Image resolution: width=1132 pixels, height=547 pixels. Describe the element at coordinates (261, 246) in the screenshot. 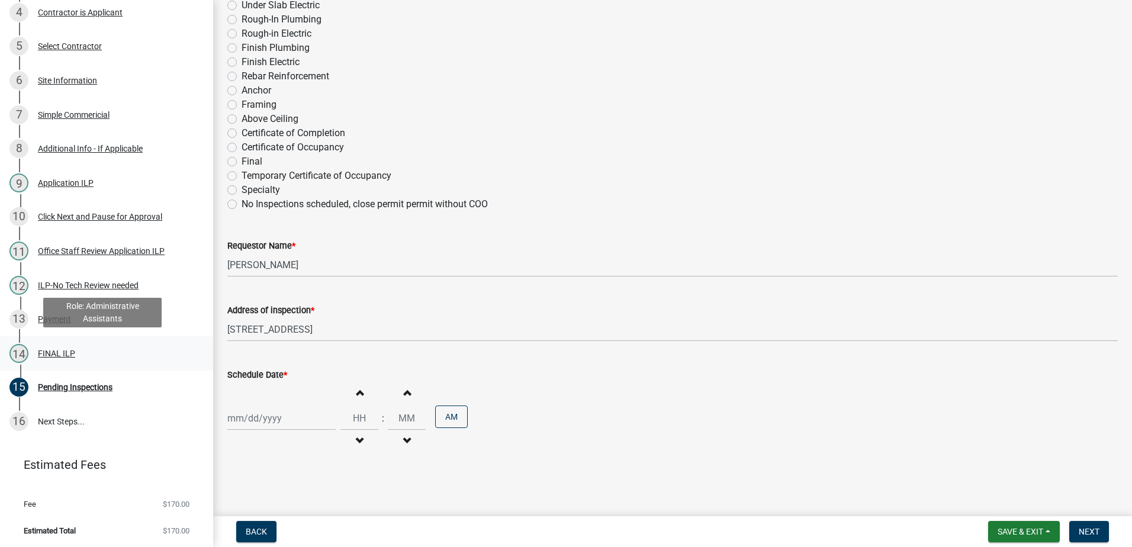

I see `label: Requestor Name` at that location.